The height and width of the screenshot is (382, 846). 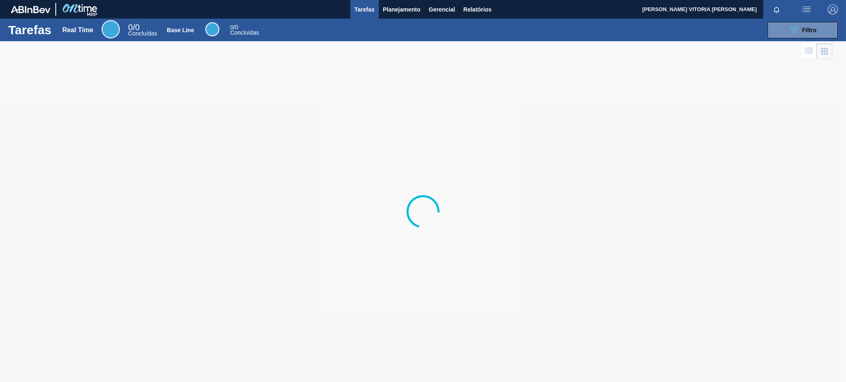 I want to click on span: Relatórios, so click(x=477, y=9).